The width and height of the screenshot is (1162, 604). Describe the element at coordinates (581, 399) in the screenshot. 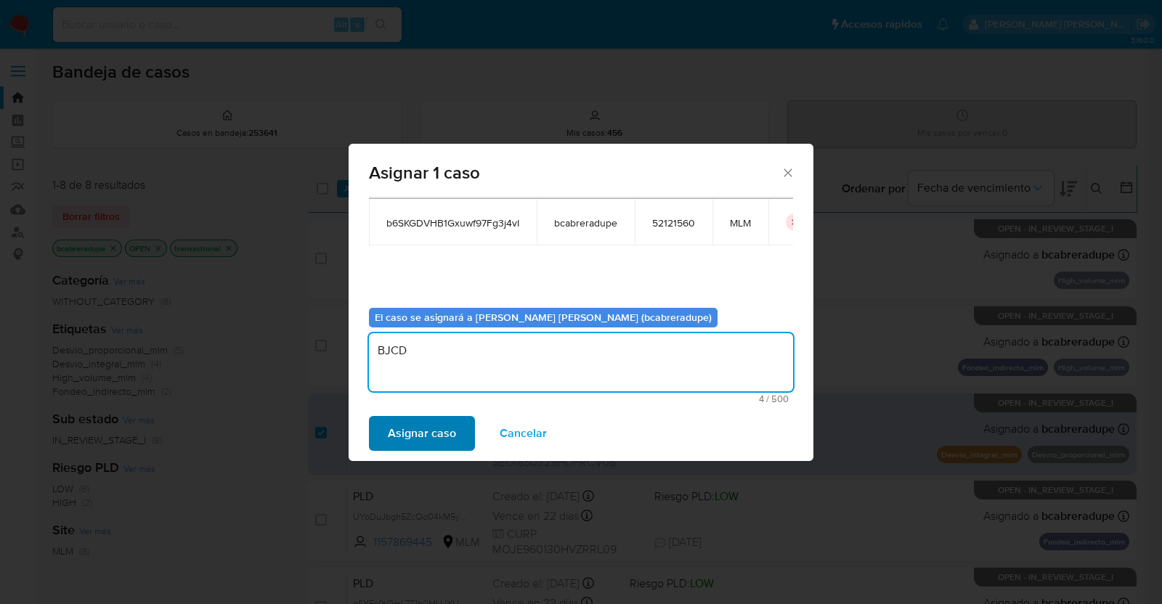

I see `span: Máximo 500 caracteres` at that location.